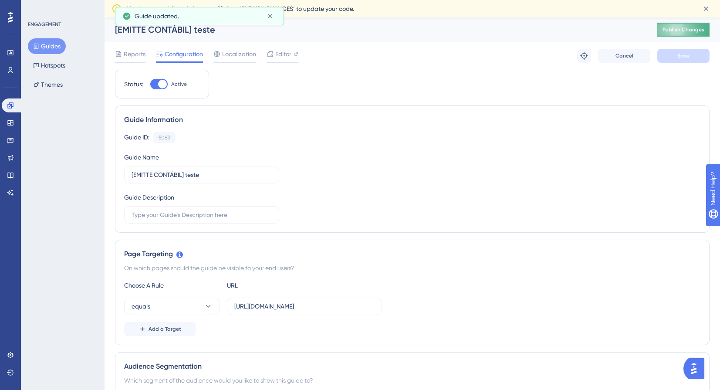 This screenshot has height=390, width=720. I want to click on div: Page Targeting, so click(412, 254).